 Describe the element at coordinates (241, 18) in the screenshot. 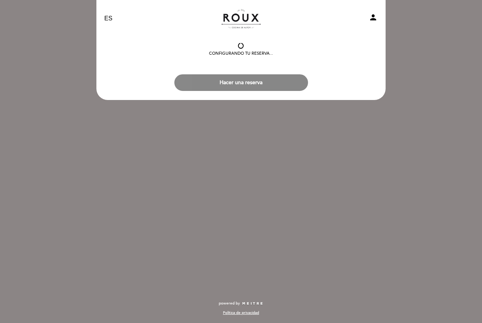

I see `a: Roux` at that location.